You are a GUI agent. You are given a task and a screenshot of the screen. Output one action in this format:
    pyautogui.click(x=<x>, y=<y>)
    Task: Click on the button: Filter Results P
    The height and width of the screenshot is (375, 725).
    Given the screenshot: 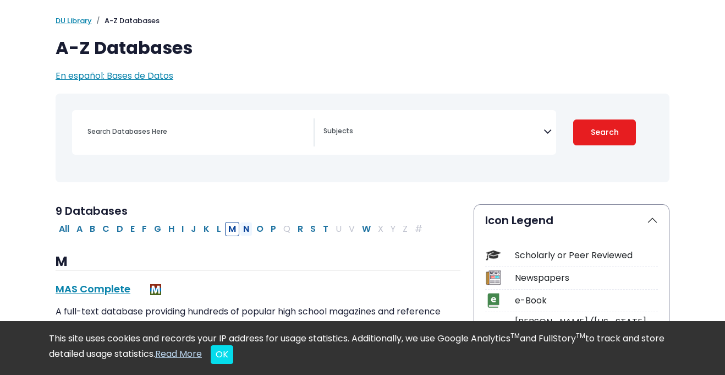 What is the action you would take?
    pyautogui.click(x=274, y=229)
    